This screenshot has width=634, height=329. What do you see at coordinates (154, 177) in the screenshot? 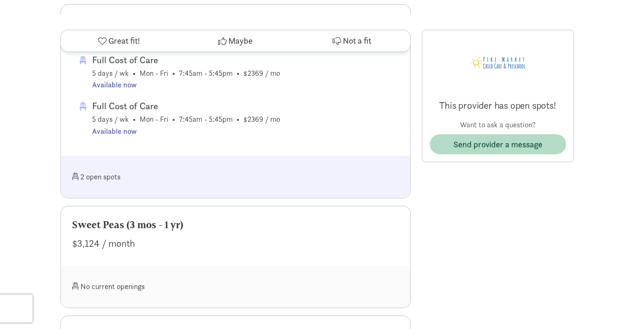
I see `div: 2 open spots` at bounding box center [154, 177].